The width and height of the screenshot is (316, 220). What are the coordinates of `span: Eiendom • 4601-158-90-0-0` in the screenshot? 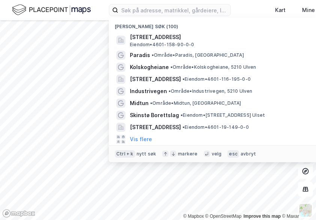 It's located at (162, 45).